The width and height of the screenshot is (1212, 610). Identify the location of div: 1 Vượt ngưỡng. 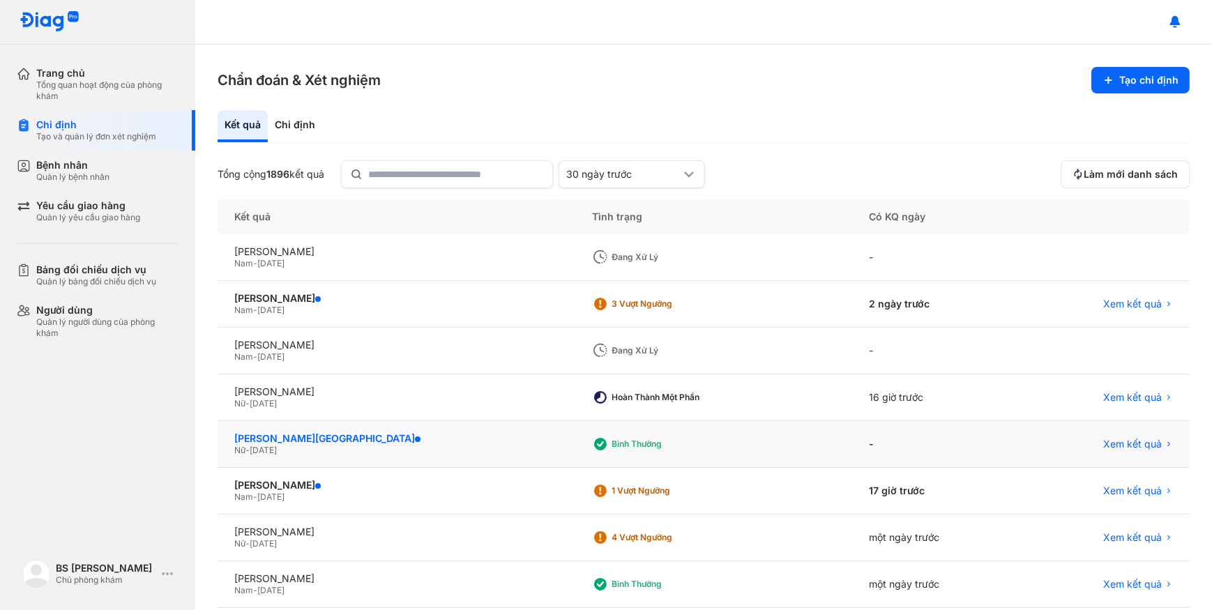
(668, 491).